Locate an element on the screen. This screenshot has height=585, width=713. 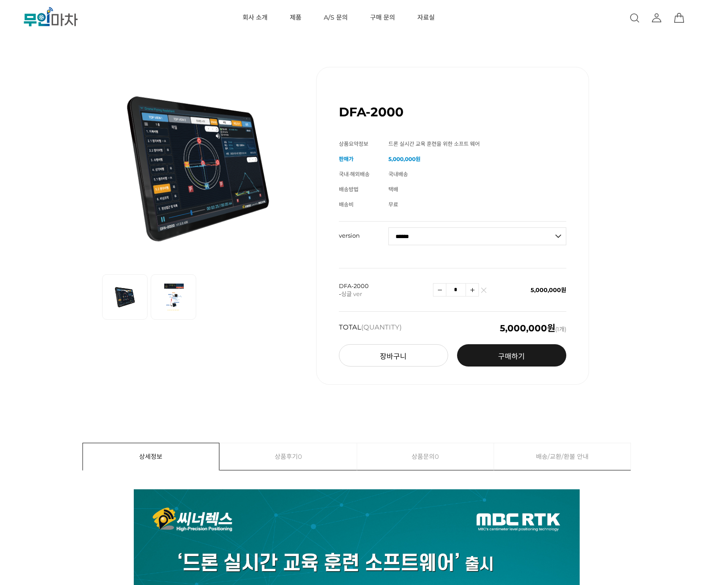
img: 수량감소 is located at coordinates (439, 290).